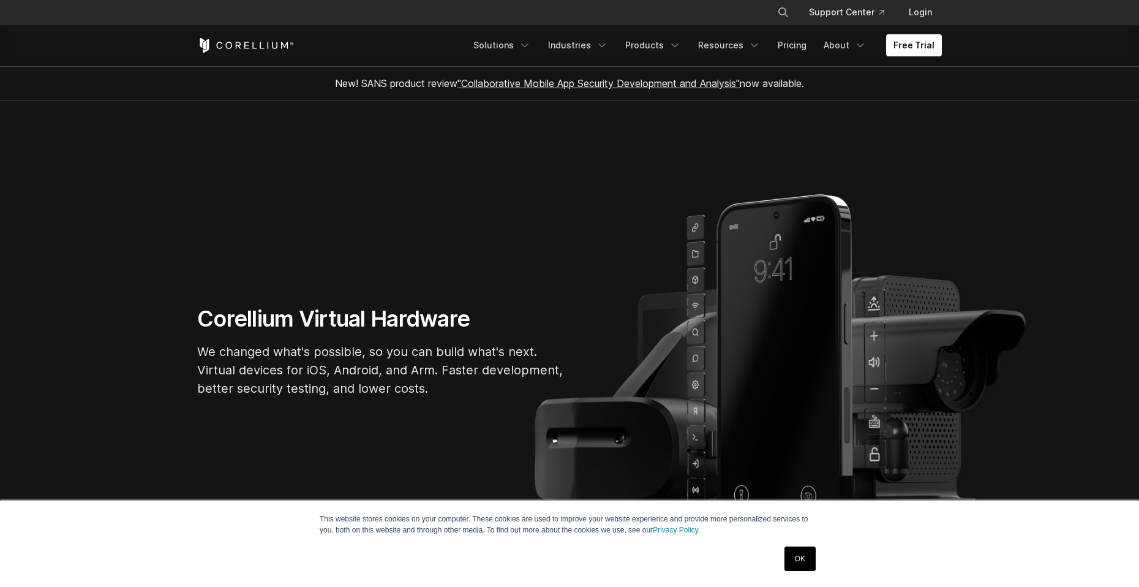 The width and height of the screenshot is (1139, 587). What do you see at coordinates (599, 83) in the screenshot?
I see `a: "Collaborative Mobile App Security Development and Analysis"` at bounding box center [599, 83].